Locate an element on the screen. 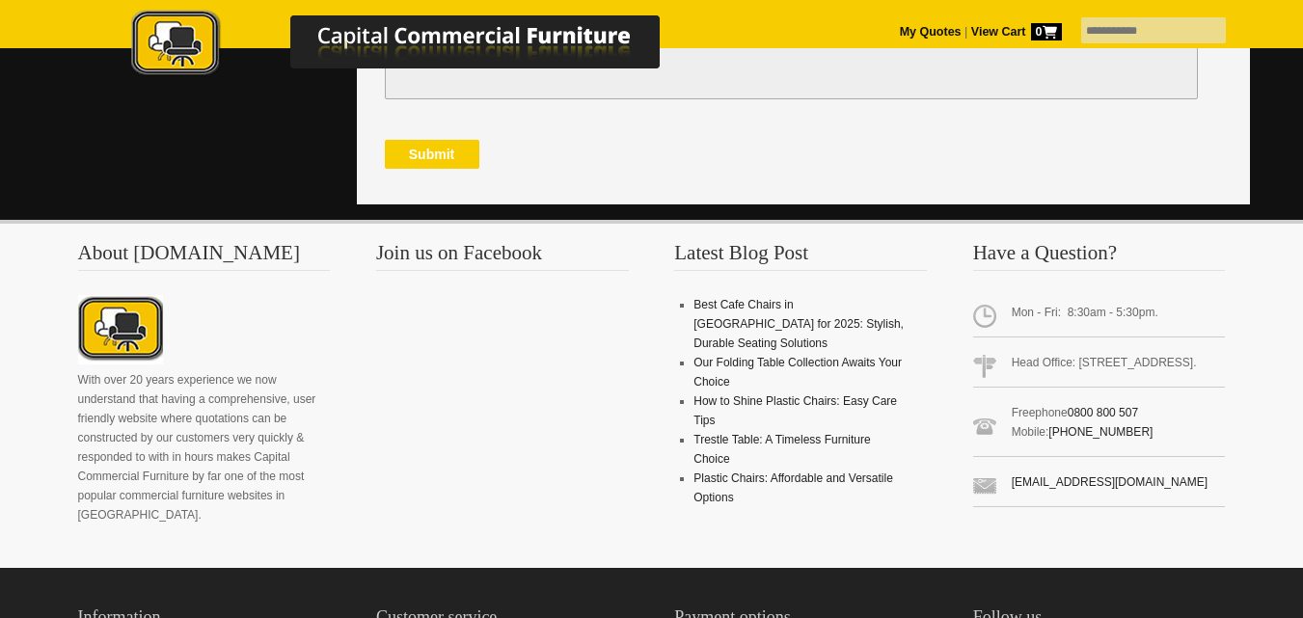 This screenshot has height=618, width=1303. button: Submit is located at coordinates (432, 154).